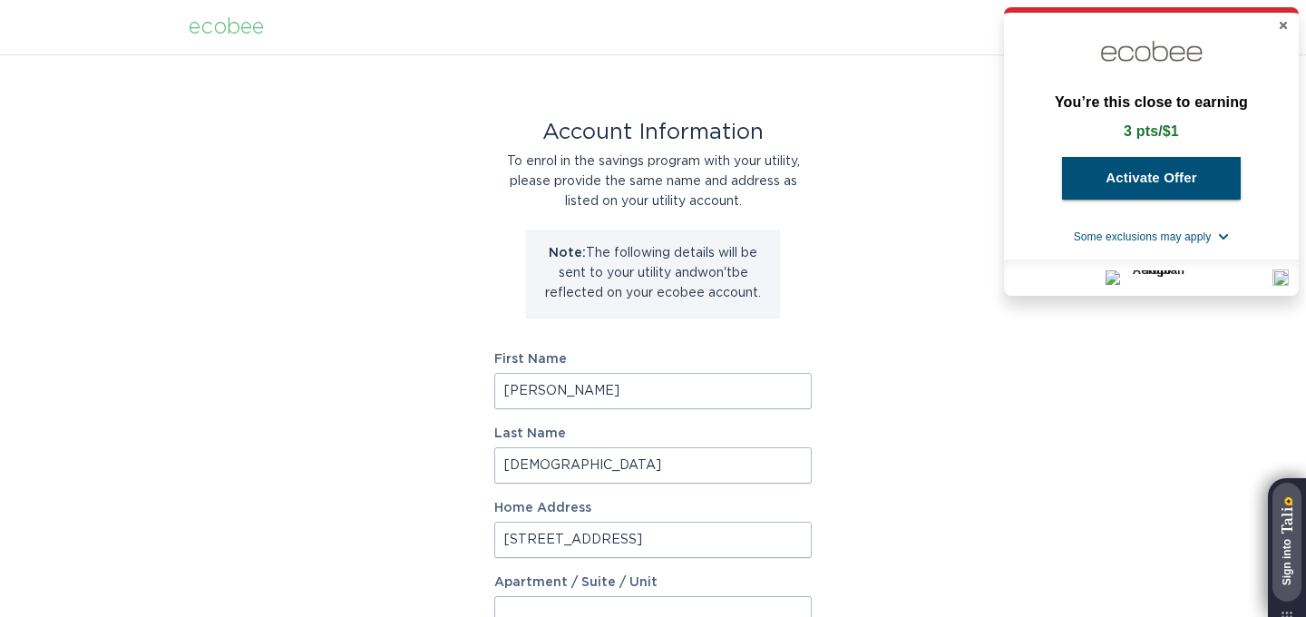 The image size is (1306, 617). I want to click on p: The following details will be sent to your utility and won't be reflected on your ecobee account., so click(653, 273).